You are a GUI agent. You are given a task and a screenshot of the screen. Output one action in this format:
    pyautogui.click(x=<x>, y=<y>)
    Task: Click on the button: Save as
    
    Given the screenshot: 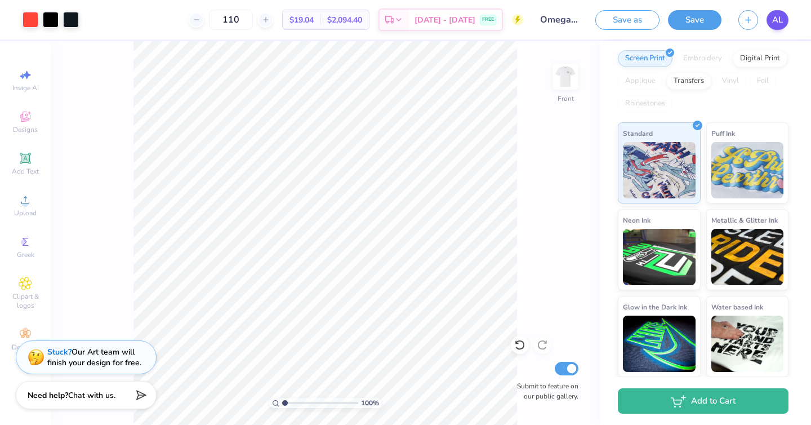 What is the action you would take?
    pyautogui.click(x=627, y=20)
    